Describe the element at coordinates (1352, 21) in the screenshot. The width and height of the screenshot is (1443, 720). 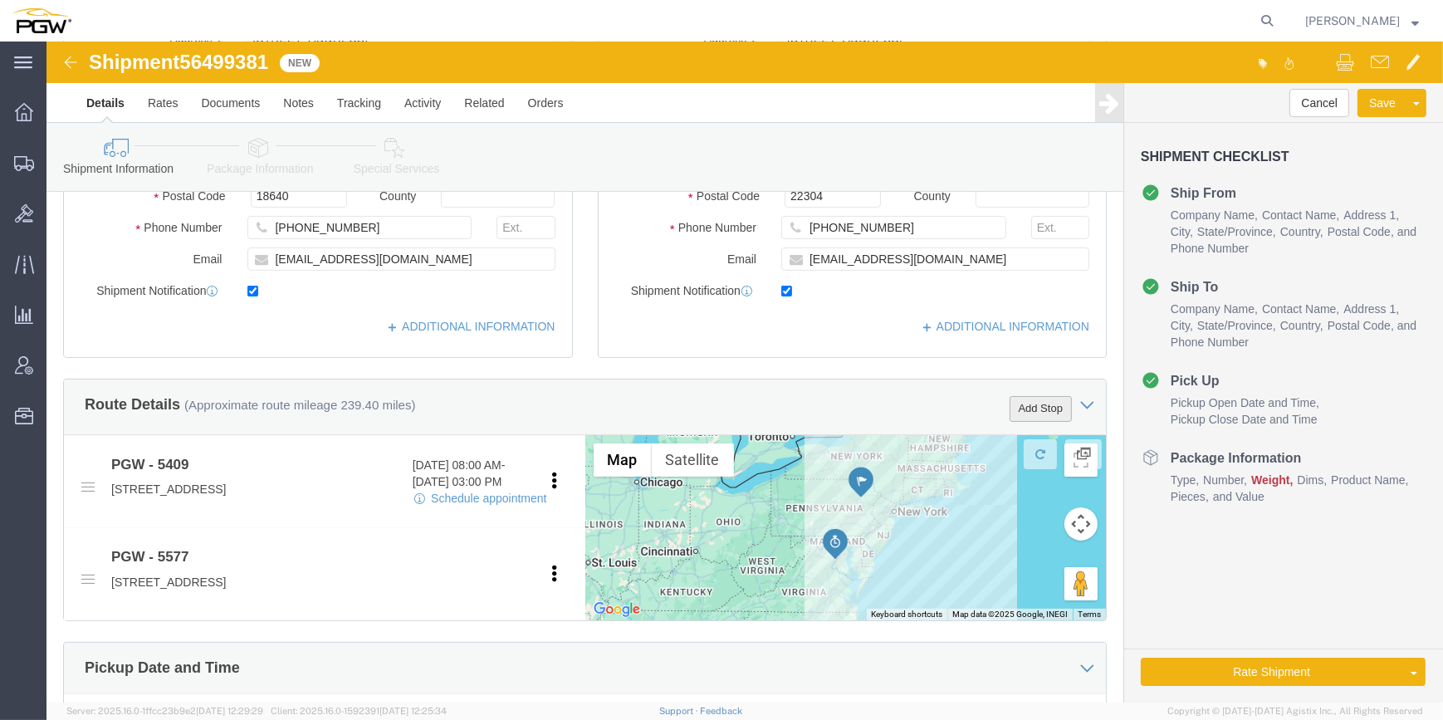
I see `span: Ksenia Gushchina-Kerecz` at that location.